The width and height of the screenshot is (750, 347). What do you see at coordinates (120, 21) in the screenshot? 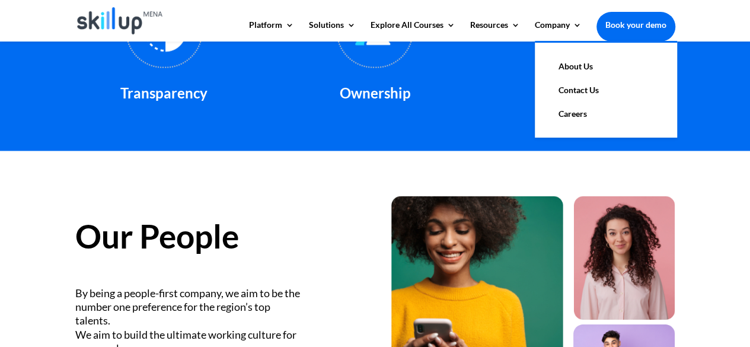
I see `img: Skillup Mena` at bounding box center [120, 21].